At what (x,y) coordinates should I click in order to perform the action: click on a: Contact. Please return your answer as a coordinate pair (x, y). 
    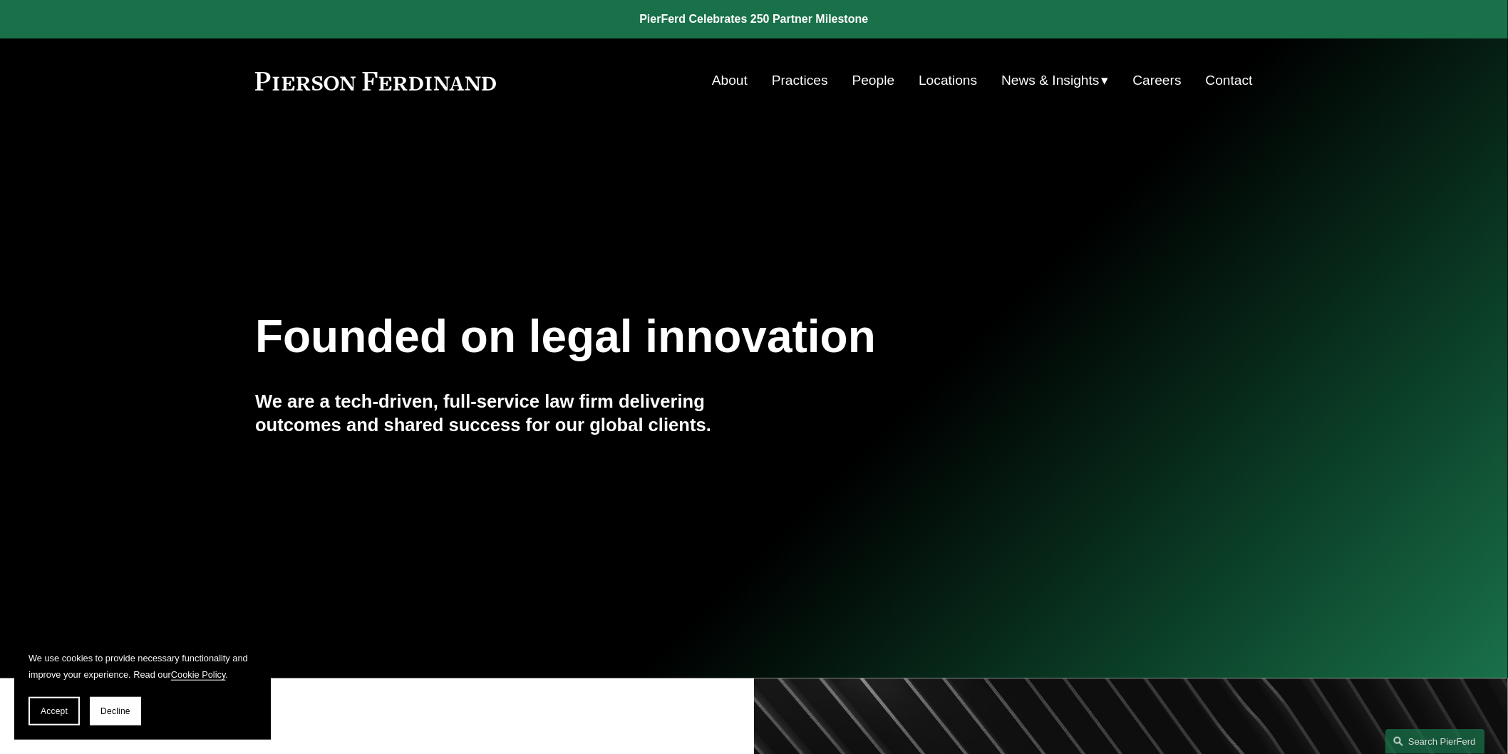
    Looking at the image, I should click on (1230, 81).